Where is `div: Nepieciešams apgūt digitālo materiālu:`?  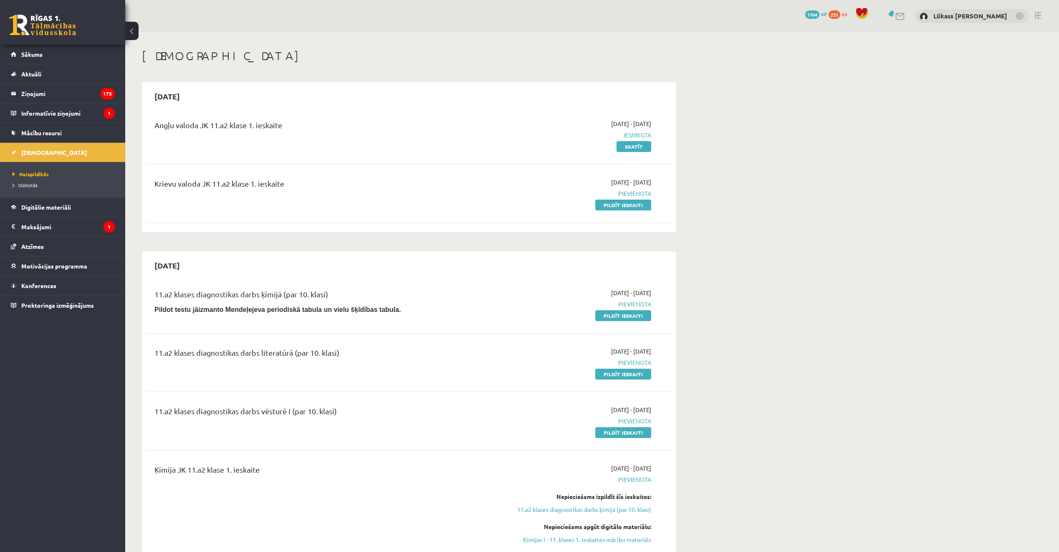
div: Nepieciešams apgūt digitālo materiālu: is located at coordinates (572, 526).